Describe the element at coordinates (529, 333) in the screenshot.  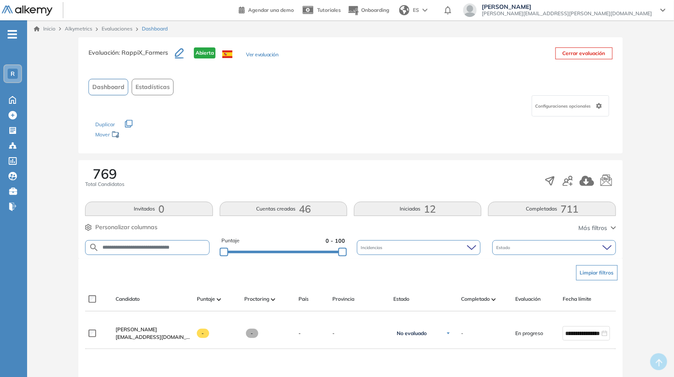
I see `span: En progreso` at that location.